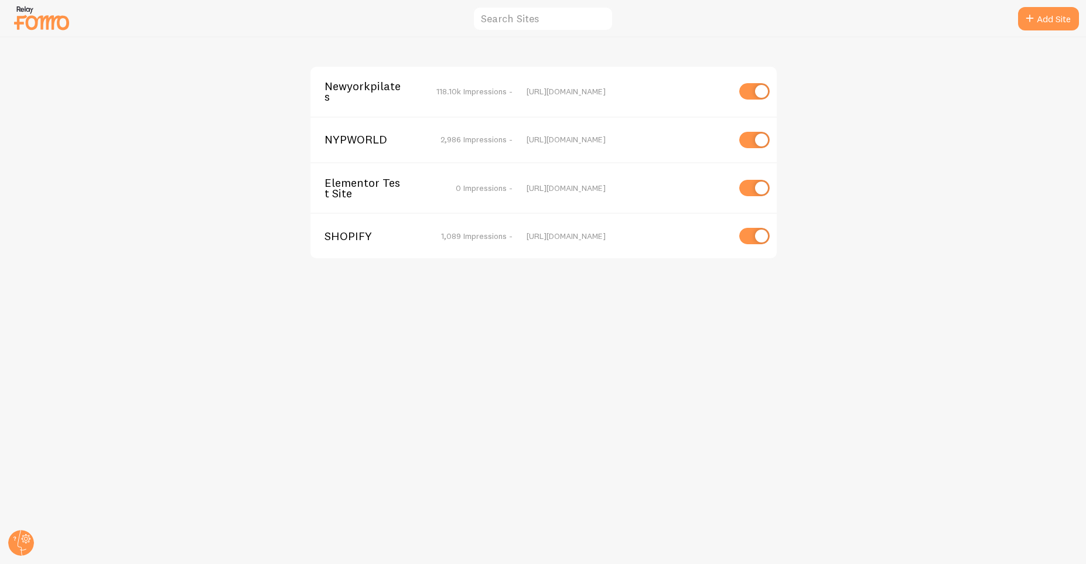 This screenshot has height=564, width=1086. Describe the element at coordinates (475, 91) in the screenshot. I see `span: 118.10k Impressions -` at that location.